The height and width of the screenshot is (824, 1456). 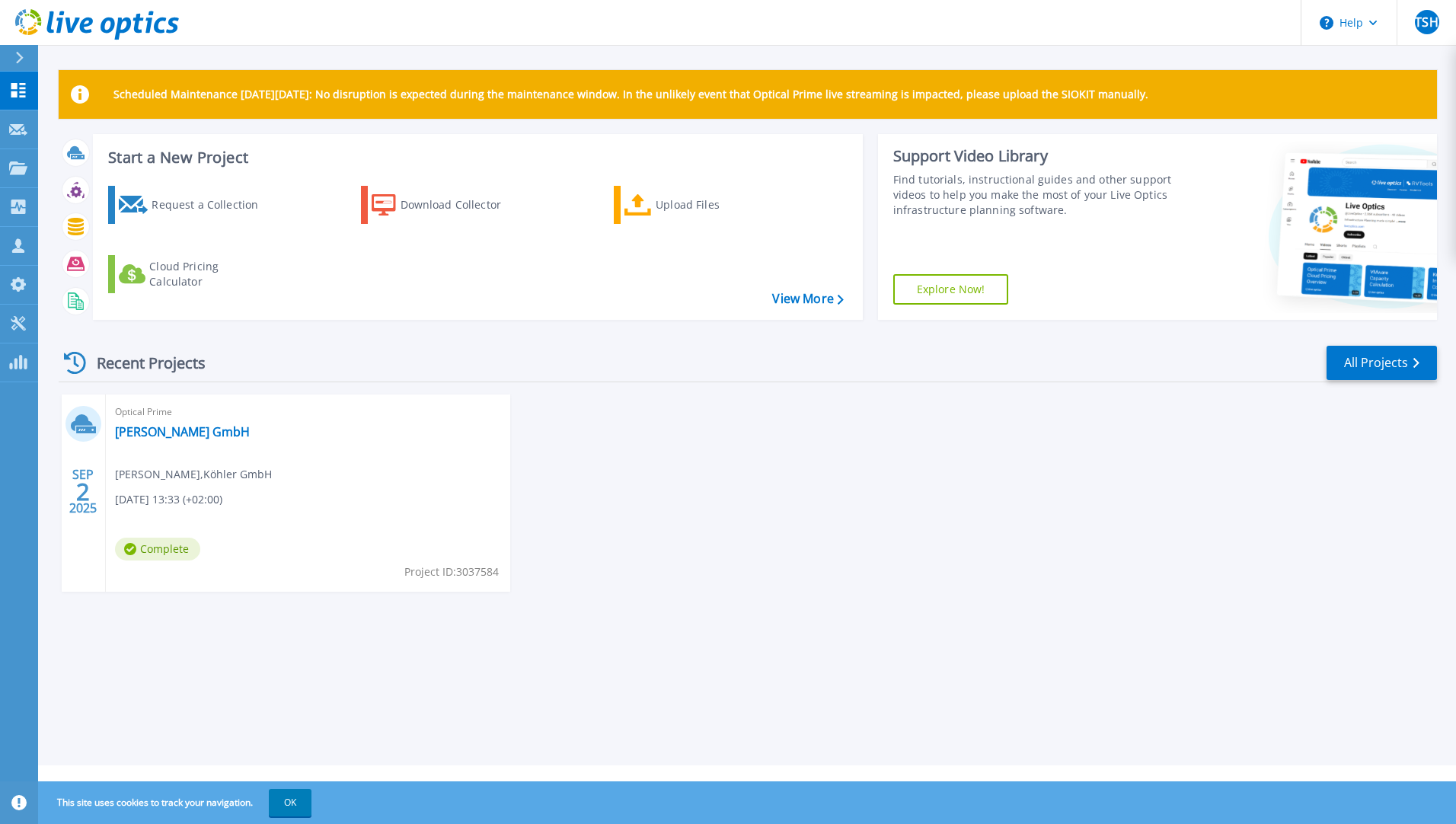 What do you see at coordinates (1426, 22) in the screenshot?
I see `span: TSH` at bounding box center [1426, 22].